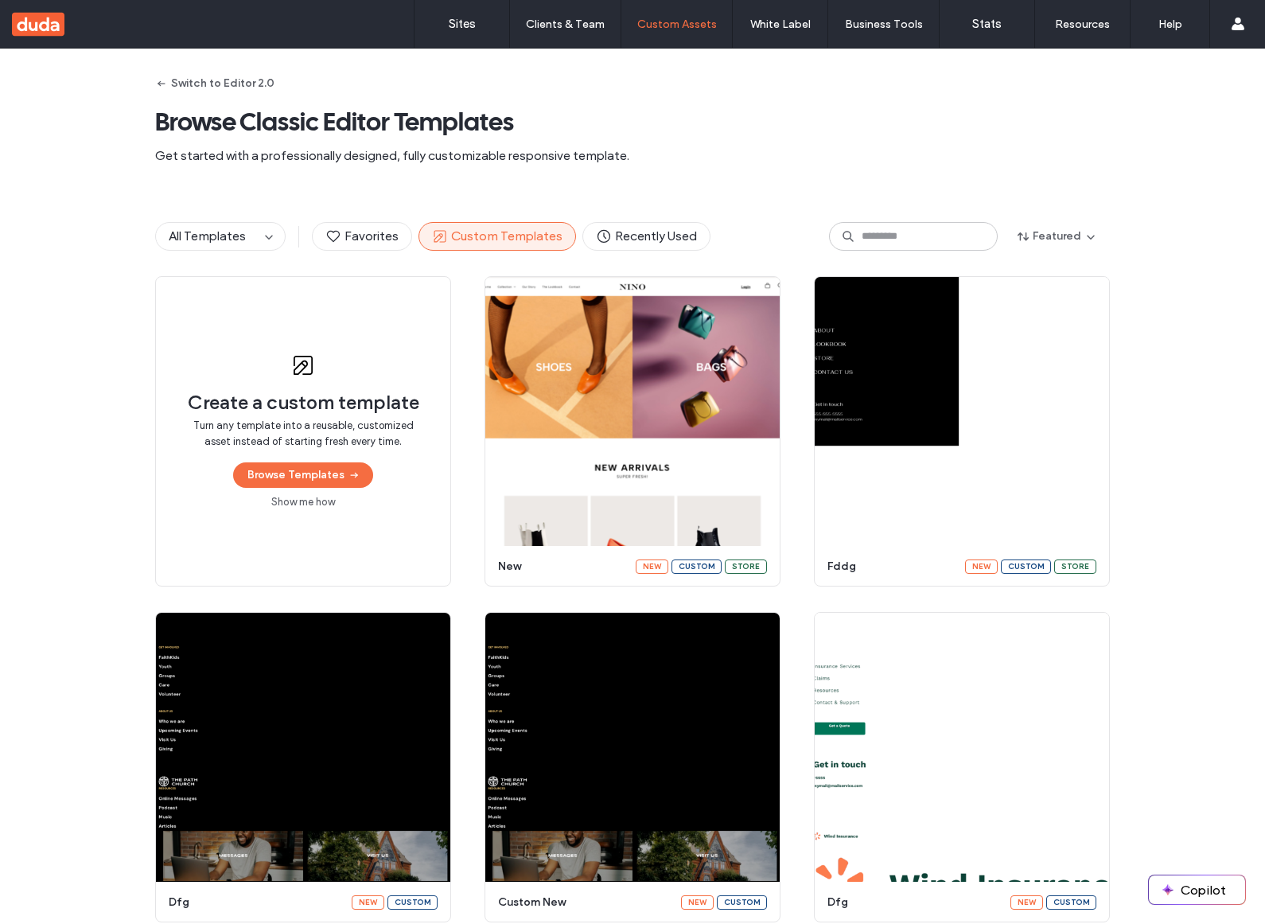  I want to click on span: fddg, so click(891, 567).